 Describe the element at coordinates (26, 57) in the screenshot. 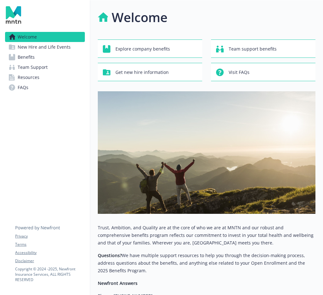

I see `span: Benefits` at that location.